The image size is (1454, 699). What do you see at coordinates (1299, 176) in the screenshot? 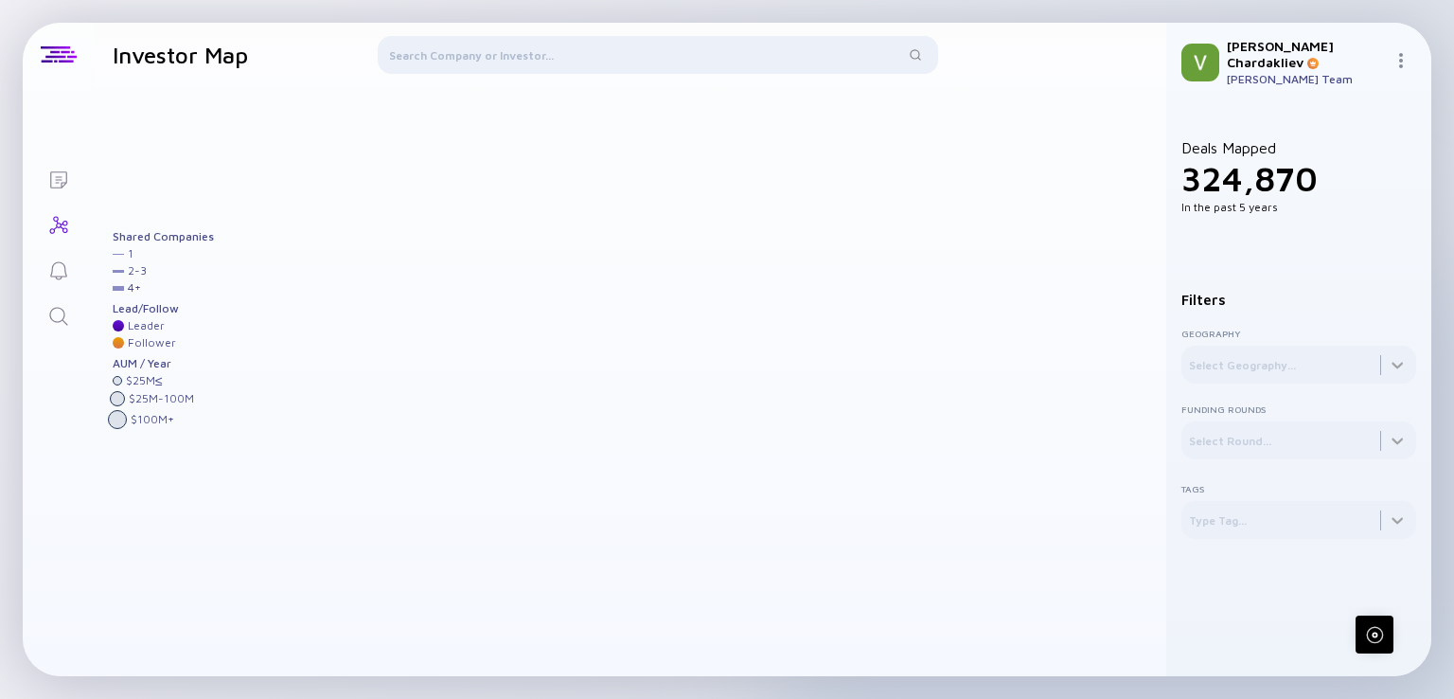
I see `div: Deals Mapped` at bounding box center [1299, 176].